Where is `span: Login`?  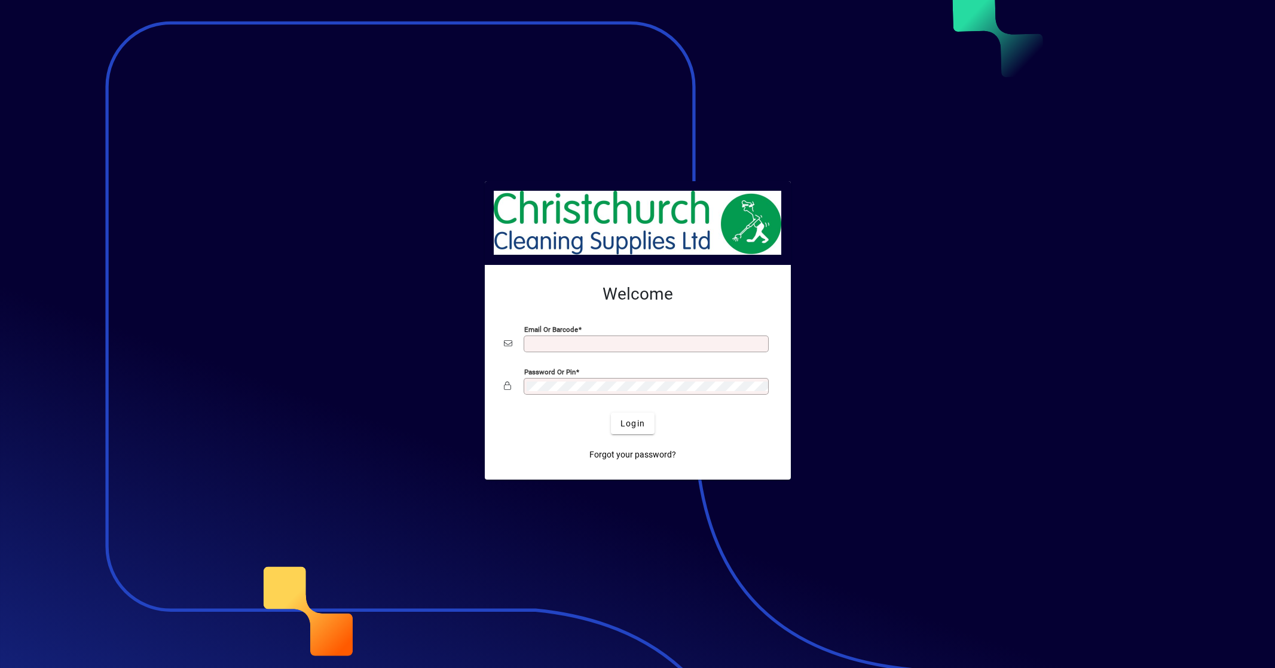
span: Login is located at coordinates (633, 423).